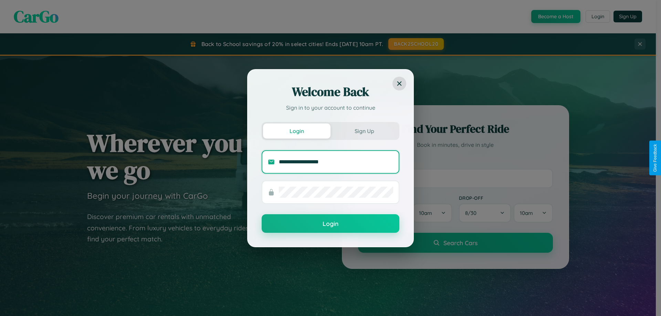 Image resolution: width=661 pixels, height=316 pixels. I want to click on p: Sign in to your account to continue, so click(330, 108).